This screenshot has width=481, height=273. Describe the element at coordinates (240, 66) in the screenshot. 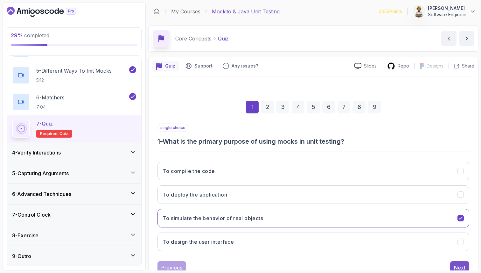

I see `button: Feedback button` at that location.